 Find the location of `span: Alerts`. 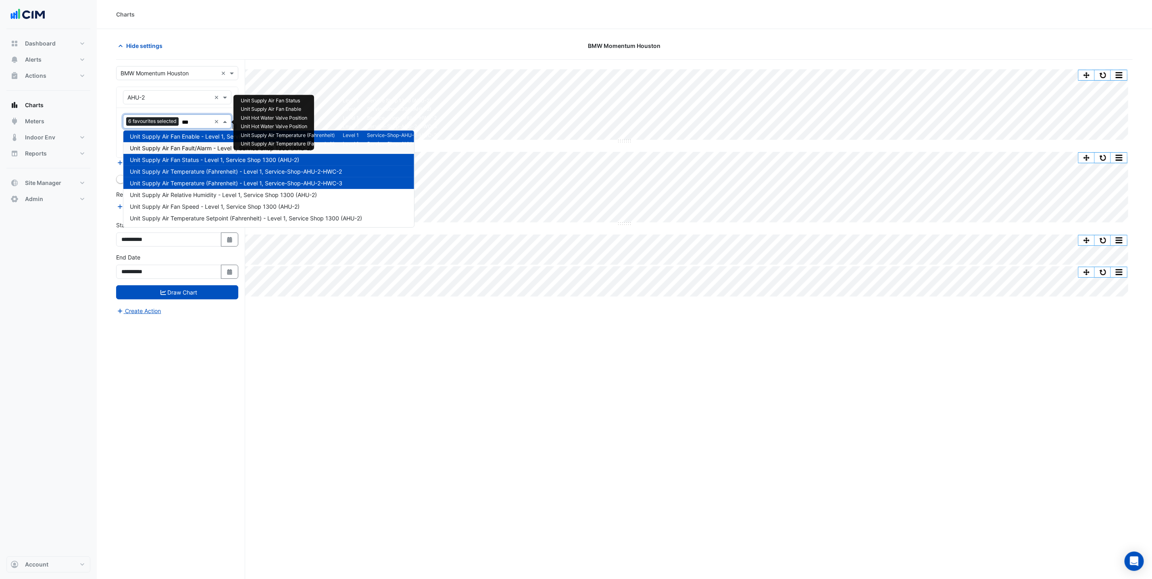

span: Alerts is located at coordinates (33, 60).